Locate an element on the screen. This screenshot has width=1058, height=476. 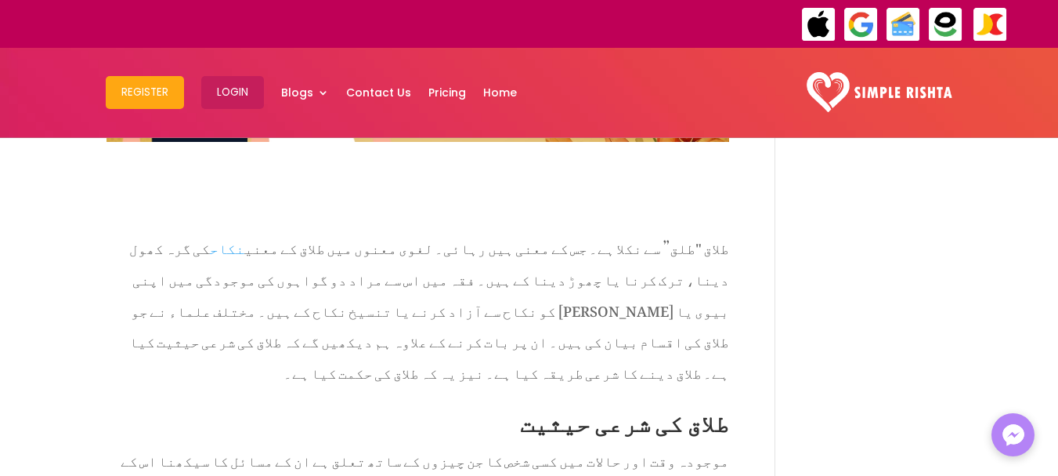
button: Register is located at coordinates (145, 92).